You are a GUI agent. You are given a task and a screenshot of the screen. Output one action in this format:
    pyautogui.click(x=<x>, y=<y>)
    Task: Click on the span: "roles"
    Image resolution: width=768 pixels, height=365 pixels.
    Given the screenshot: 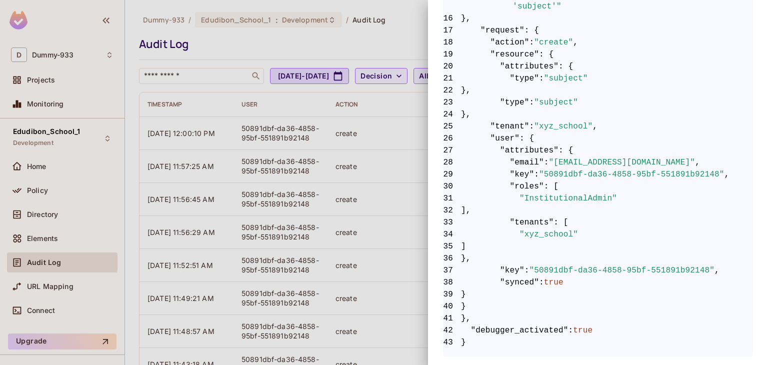 What is the action you would take?
    pyautogui.click(x=527, y=187)
    